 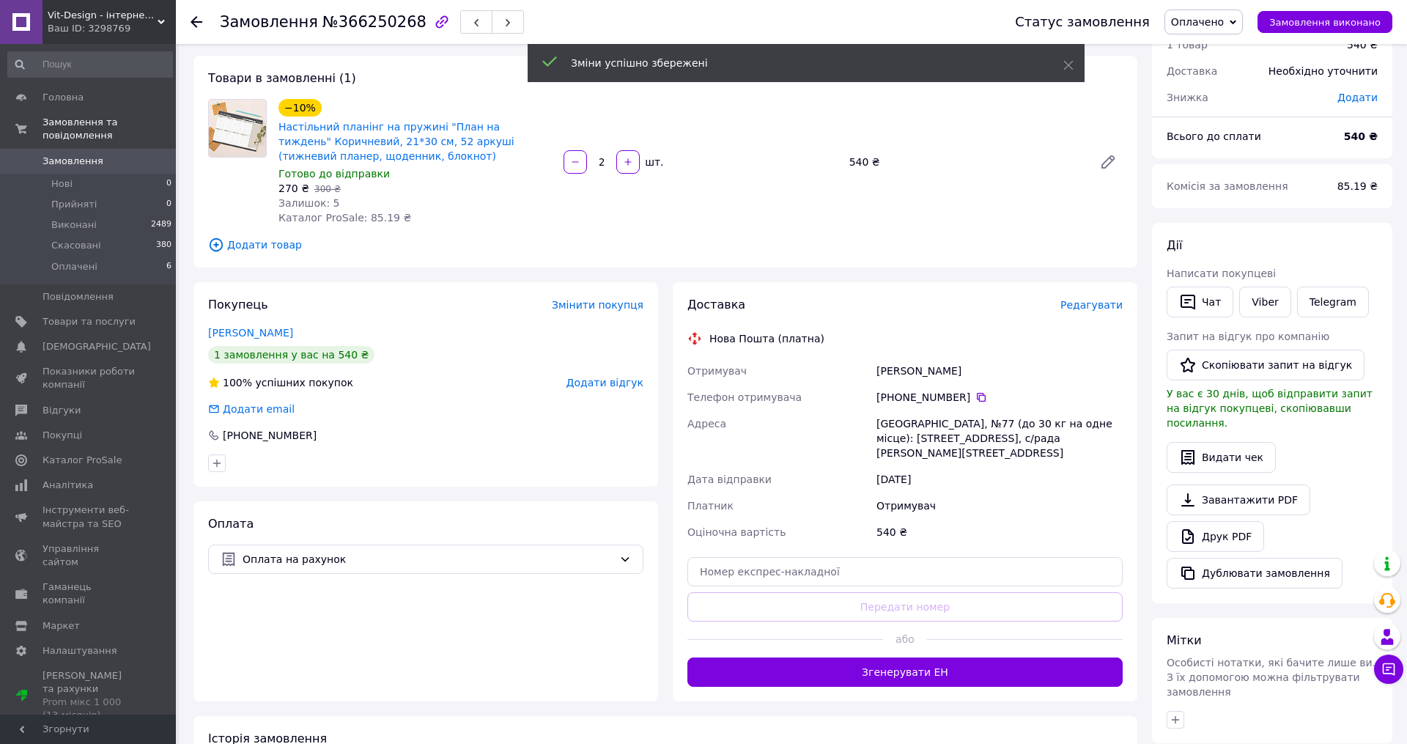 What do you see at coordinates (1325, 22) in the screenshot?
I see `span: Замовлення виконано` at bounding box center [1325, 22].